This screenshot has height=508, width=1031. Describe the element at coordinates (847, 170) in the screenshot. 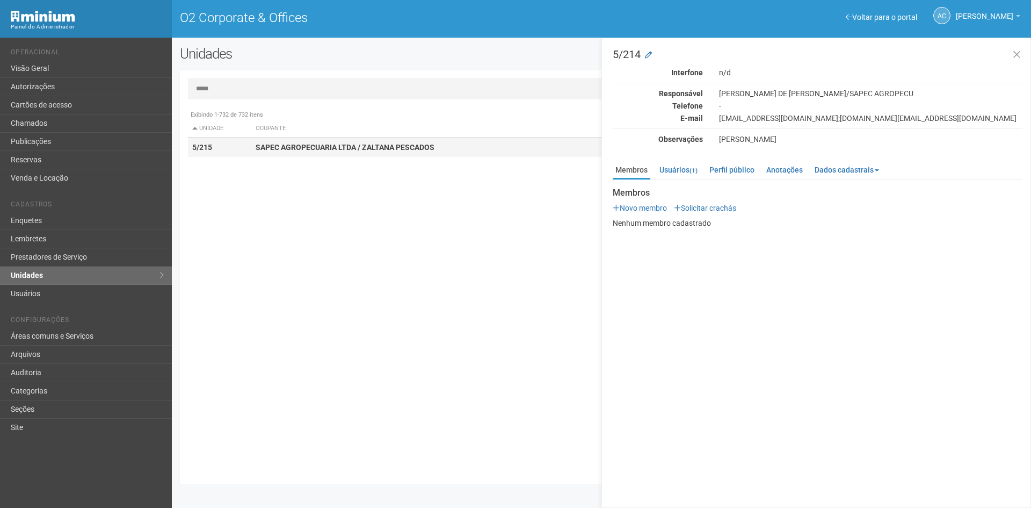

I see `a: Dados cadastrais` at that location.